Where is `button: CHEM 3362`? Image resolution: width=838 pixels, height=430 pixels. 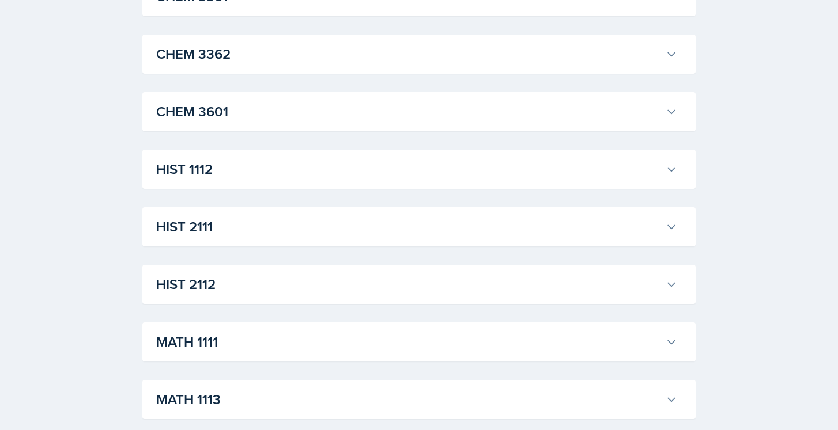 button: CHEM 3362 is located at coordinates (417, 54).